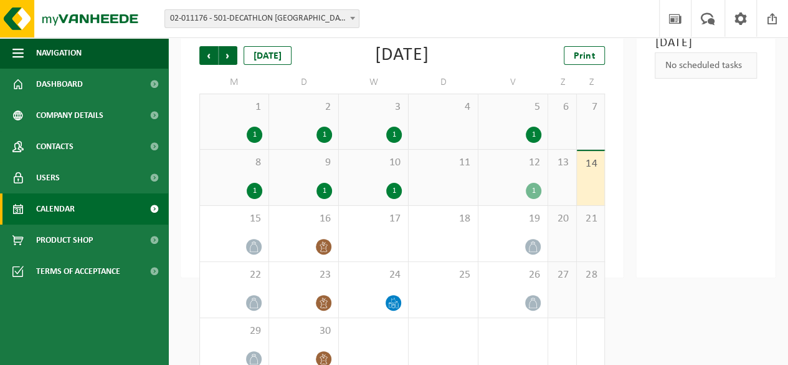  What do you see at coordinates (563, 162) in the screenshot?
I see `font: 13` at bounding box center [563, 162].